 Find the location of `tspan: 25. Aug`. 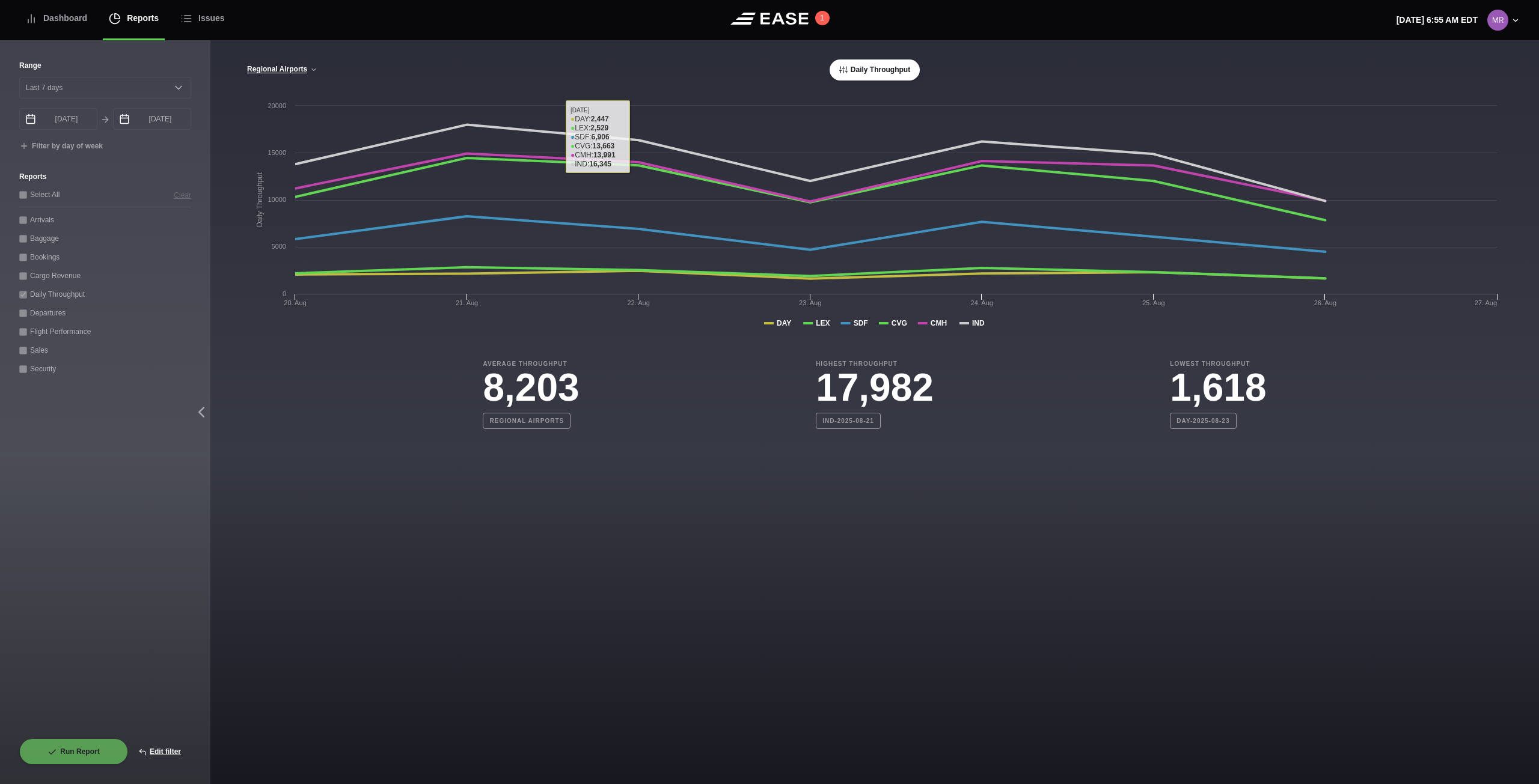

tspan: 25. Aug is located at coordinates (1153, 303).